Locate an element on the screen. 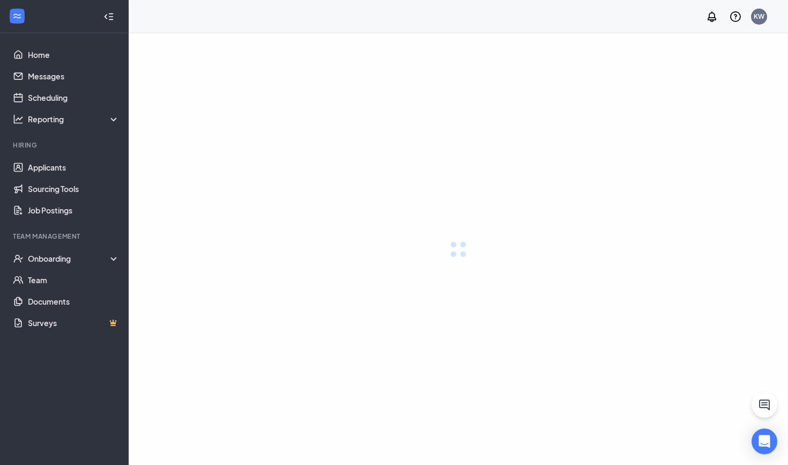 This screenshot has height=465, width=788. div: Reporting is located at coordinates (74, 119).